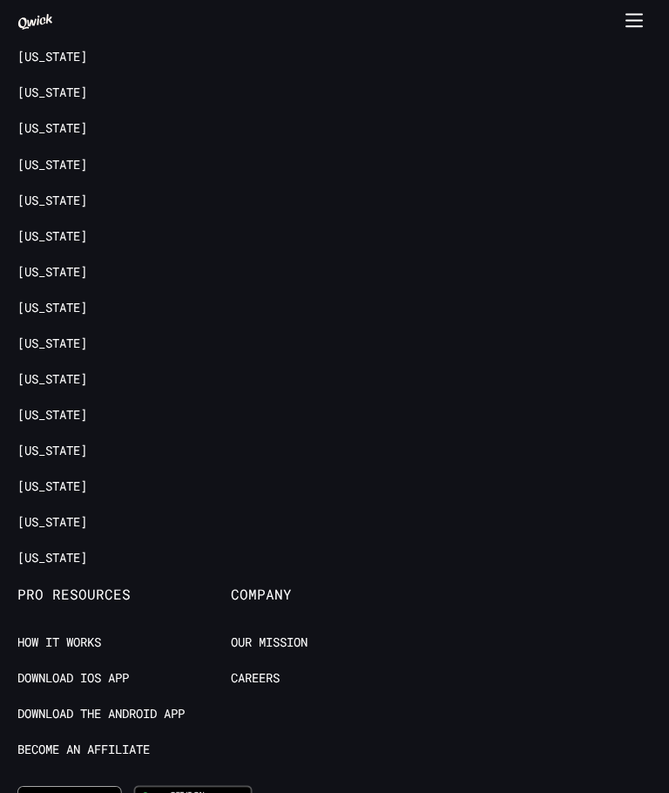 The image size is (669, 793). Describe the element at coordinates (101, 713) in the screenshot. I see `a: Download the Android App` at that location.